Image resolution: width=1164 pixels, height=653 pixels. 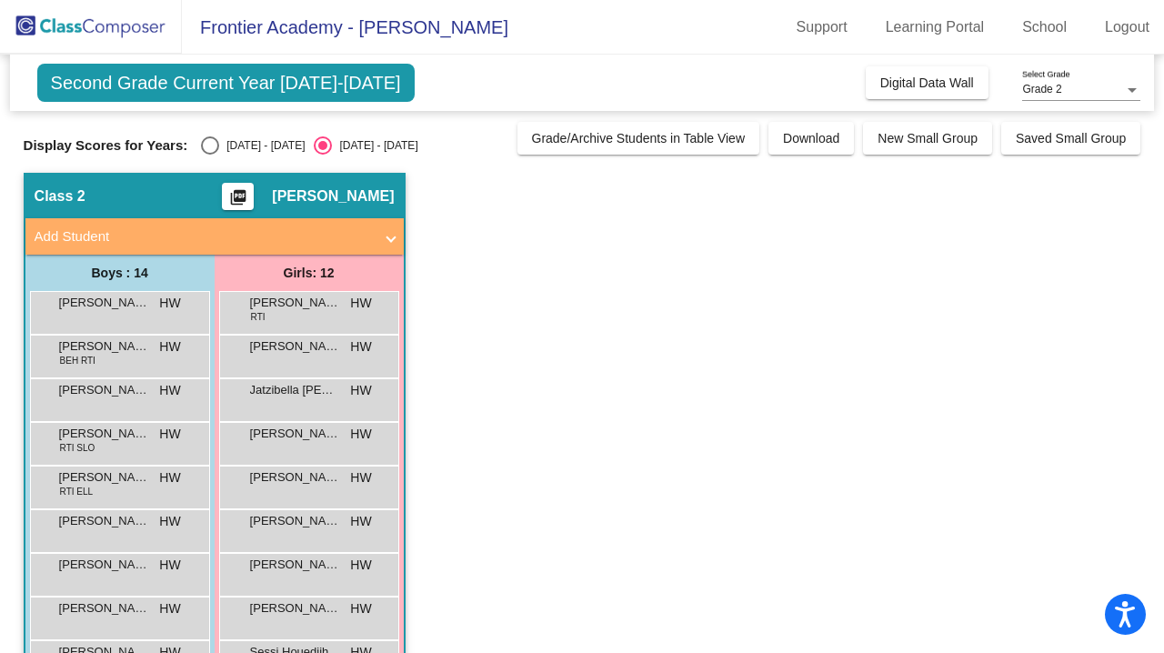 I want to click on button: Print Students Details, so click(x=237, y=196).